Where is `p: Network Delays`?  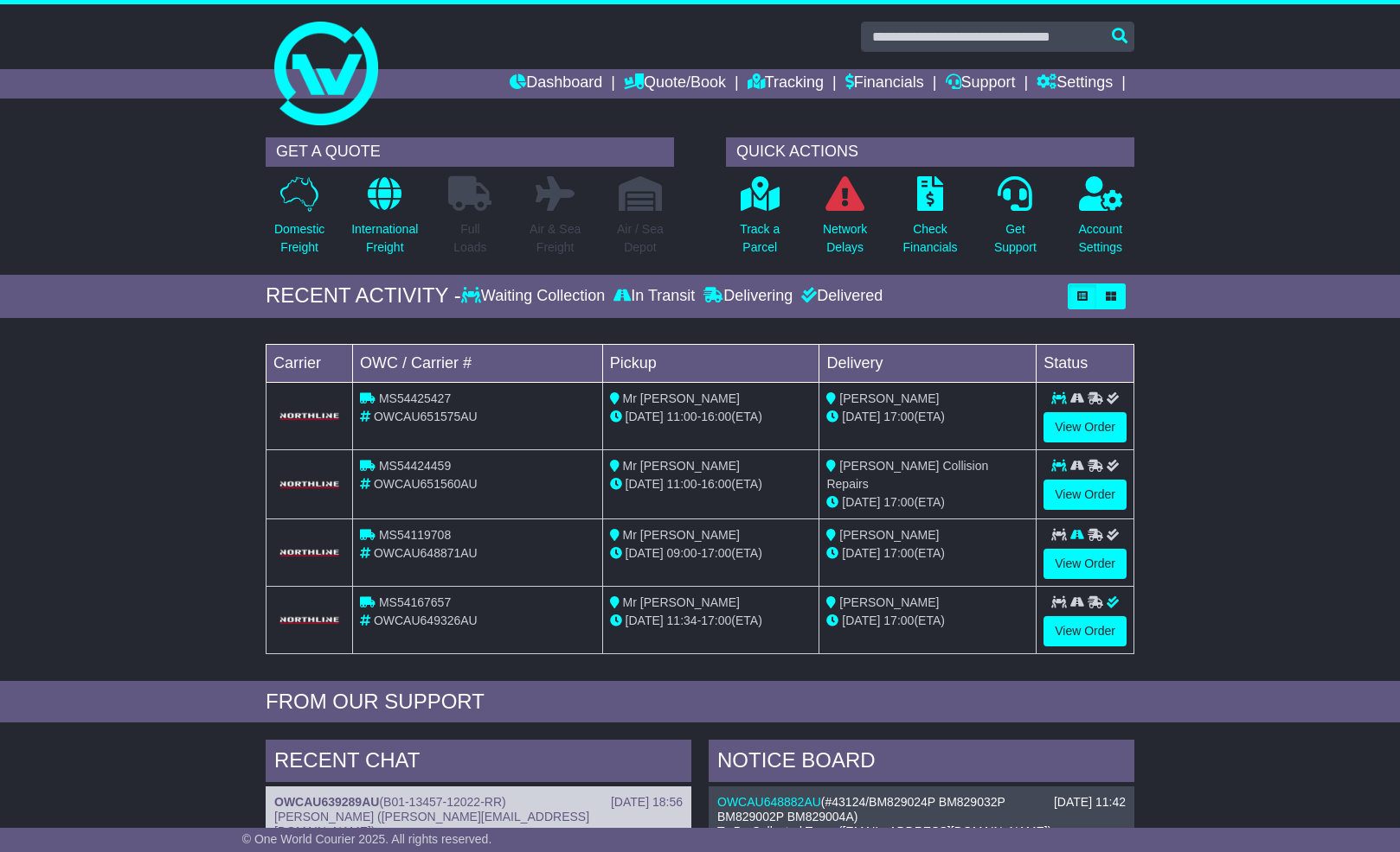 p: Network Delays is located at coordinates (844, 239).